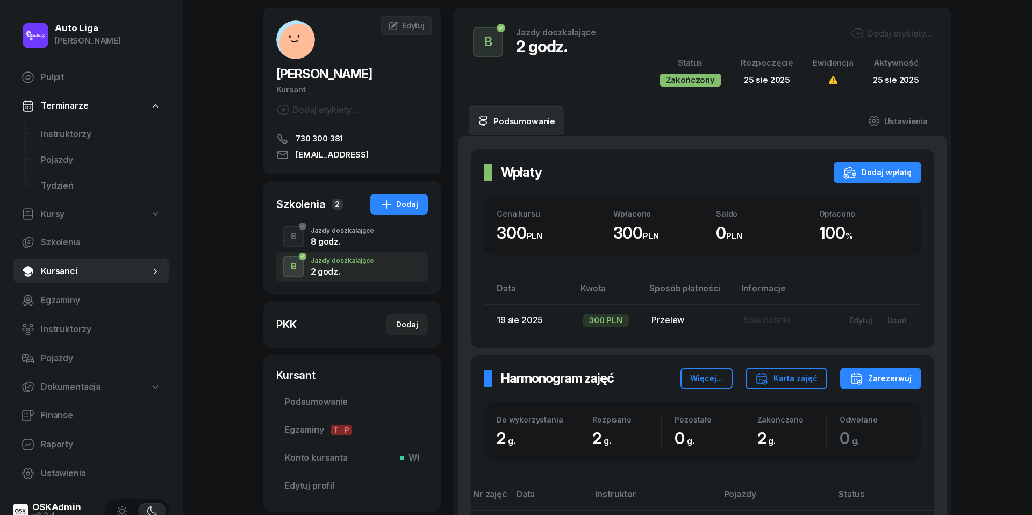 This screenshot has width=1032, height=515. I want to click on th: Pojazdy, so click(774, 498).